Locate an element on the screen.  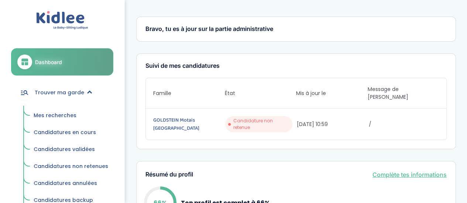
a: Candidatures validées is located at coordinates (71, 150).